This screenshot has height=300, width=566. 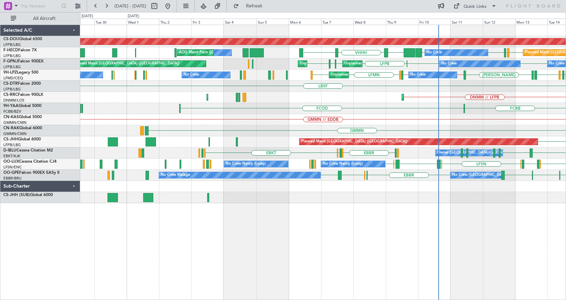 I want to click on div: Tue 30, so click(x=111, y=22).